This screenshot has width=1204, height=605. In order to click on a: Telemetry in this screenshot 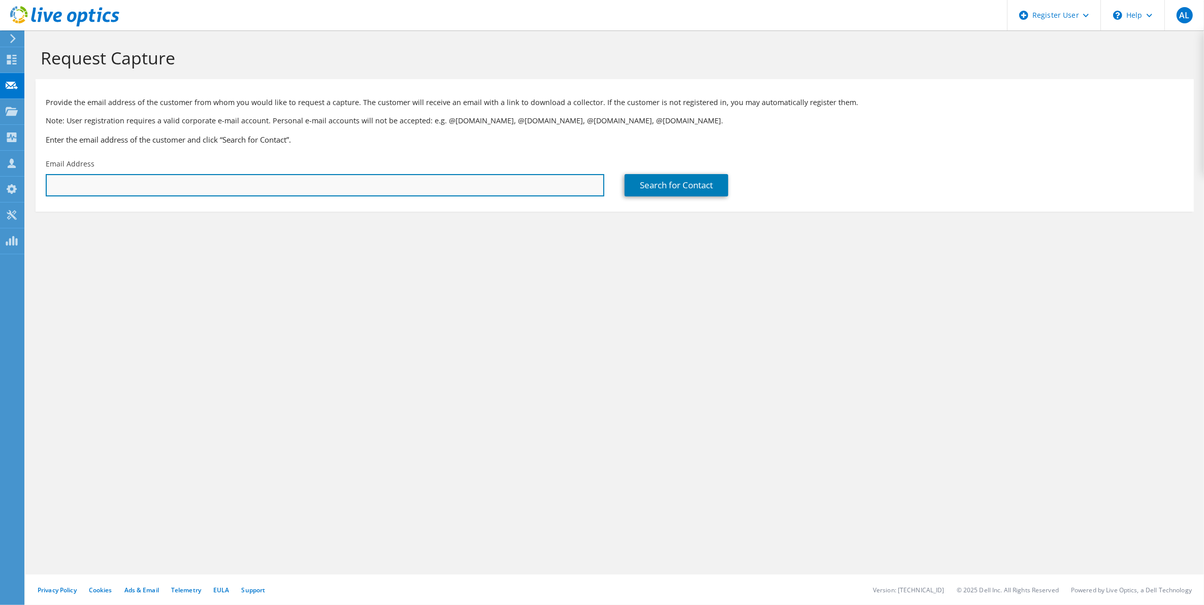, I will do `click(186, 590)`.